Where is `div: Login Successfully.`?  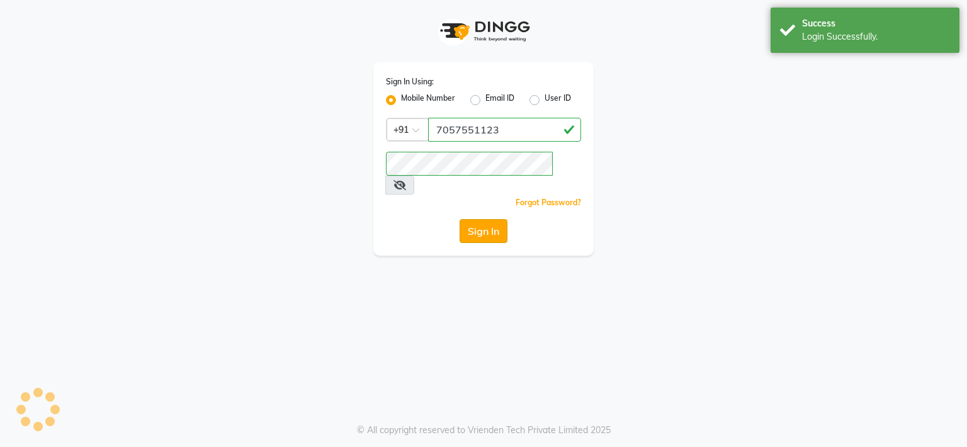
div: Login Successfully. is located at coordinates (876, 37).